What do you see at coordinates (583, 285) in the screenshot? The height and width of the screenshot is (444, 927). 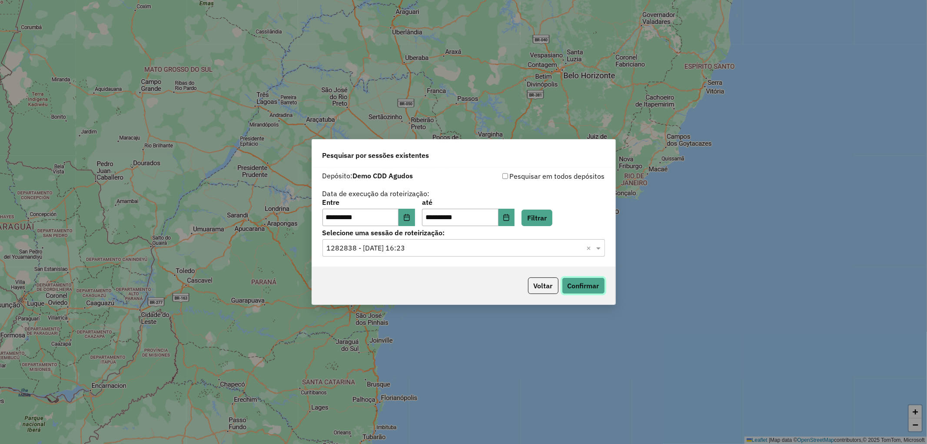 I see `button: Confirmar` at bounding box center [583, 285].